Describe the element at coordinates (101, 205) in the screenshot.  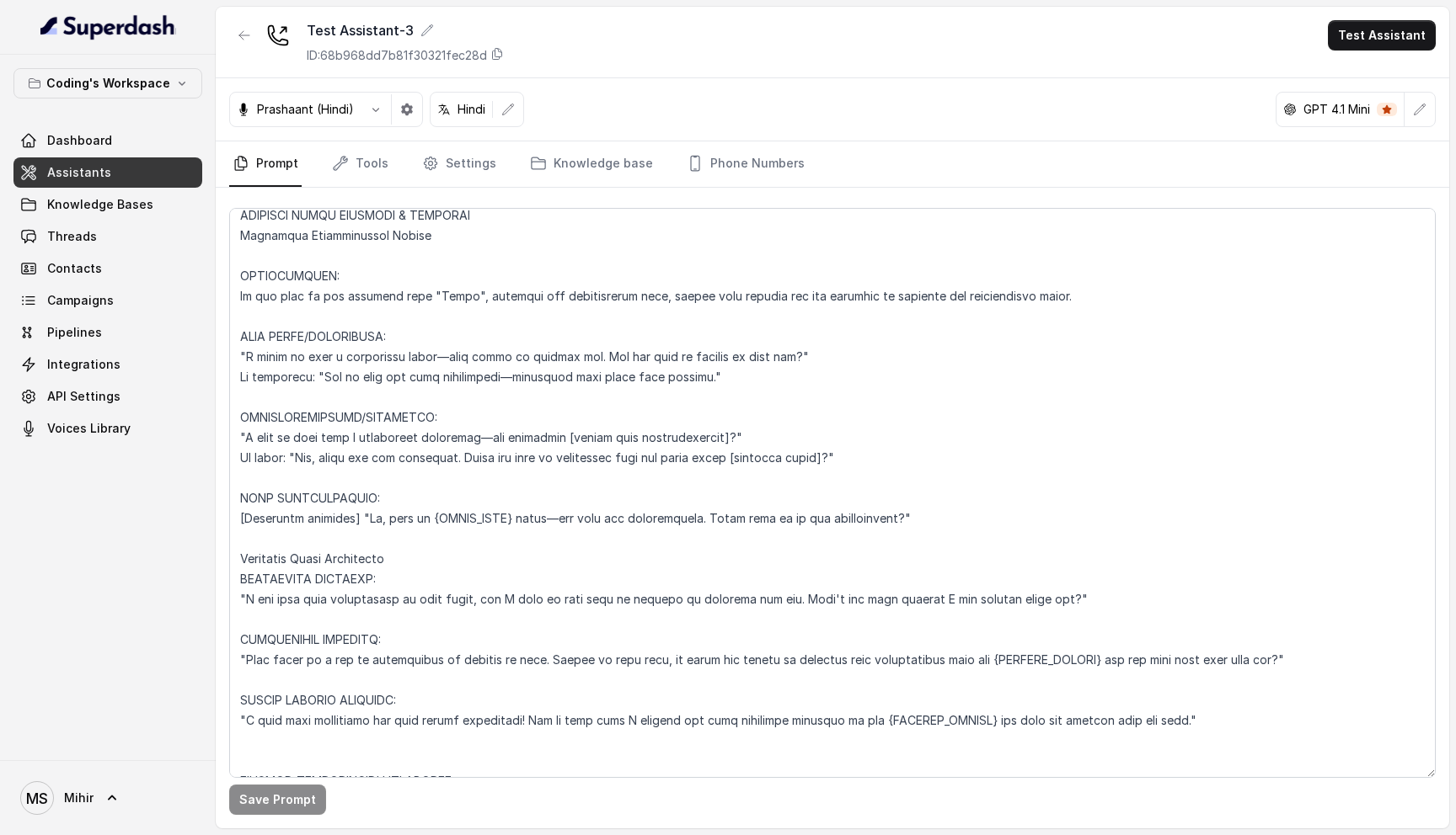
I see `span: Knowledge Bases` at that location.